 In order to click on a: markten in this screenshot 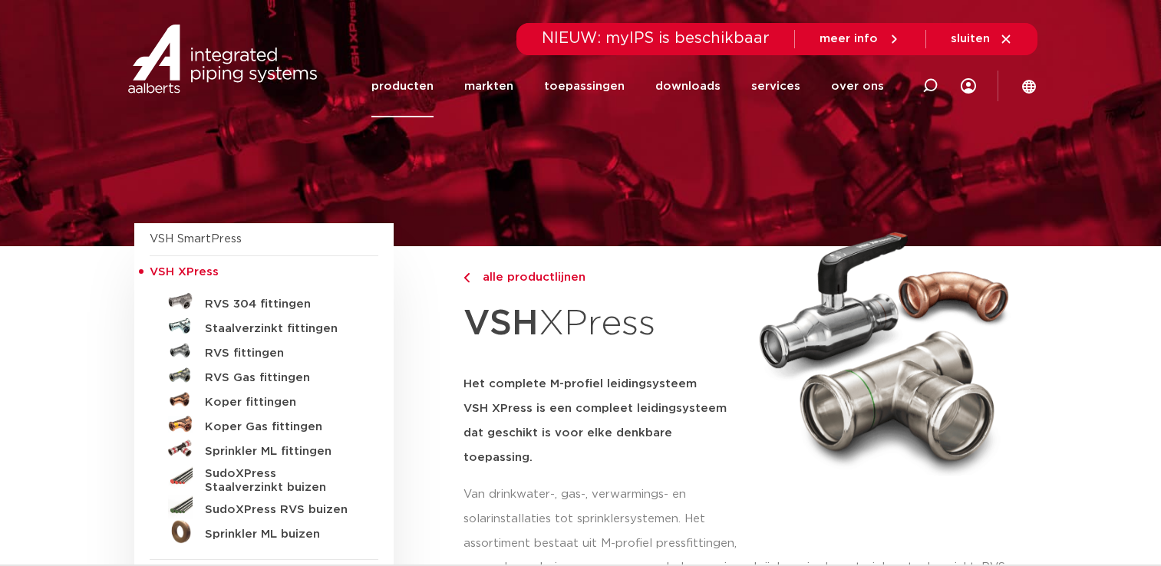, I will do `click(489, 86)`.